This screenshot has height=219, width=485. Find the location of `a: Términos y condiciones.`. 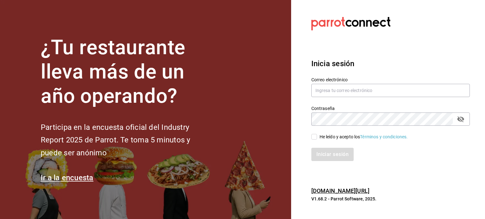

a: Términos y condiciones. is located at coordinates (383, 137).